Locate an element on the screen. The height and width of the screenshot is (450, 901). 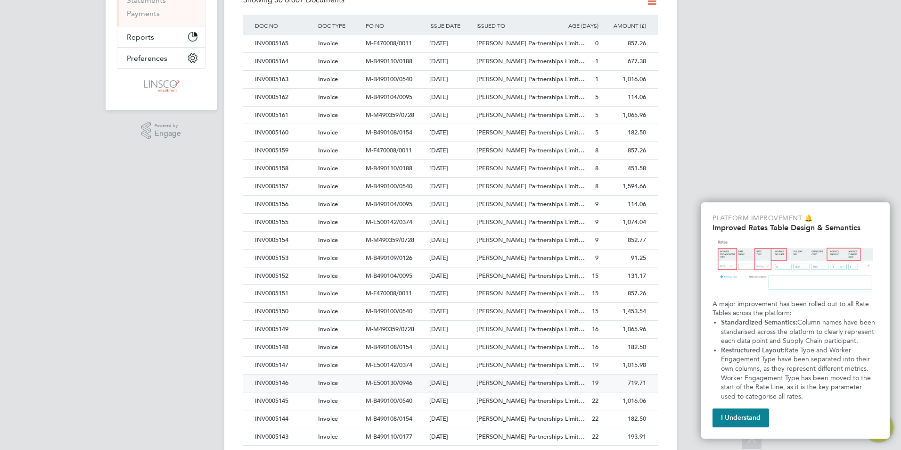
div: INV0005149 is located at coordinates (284, 329).